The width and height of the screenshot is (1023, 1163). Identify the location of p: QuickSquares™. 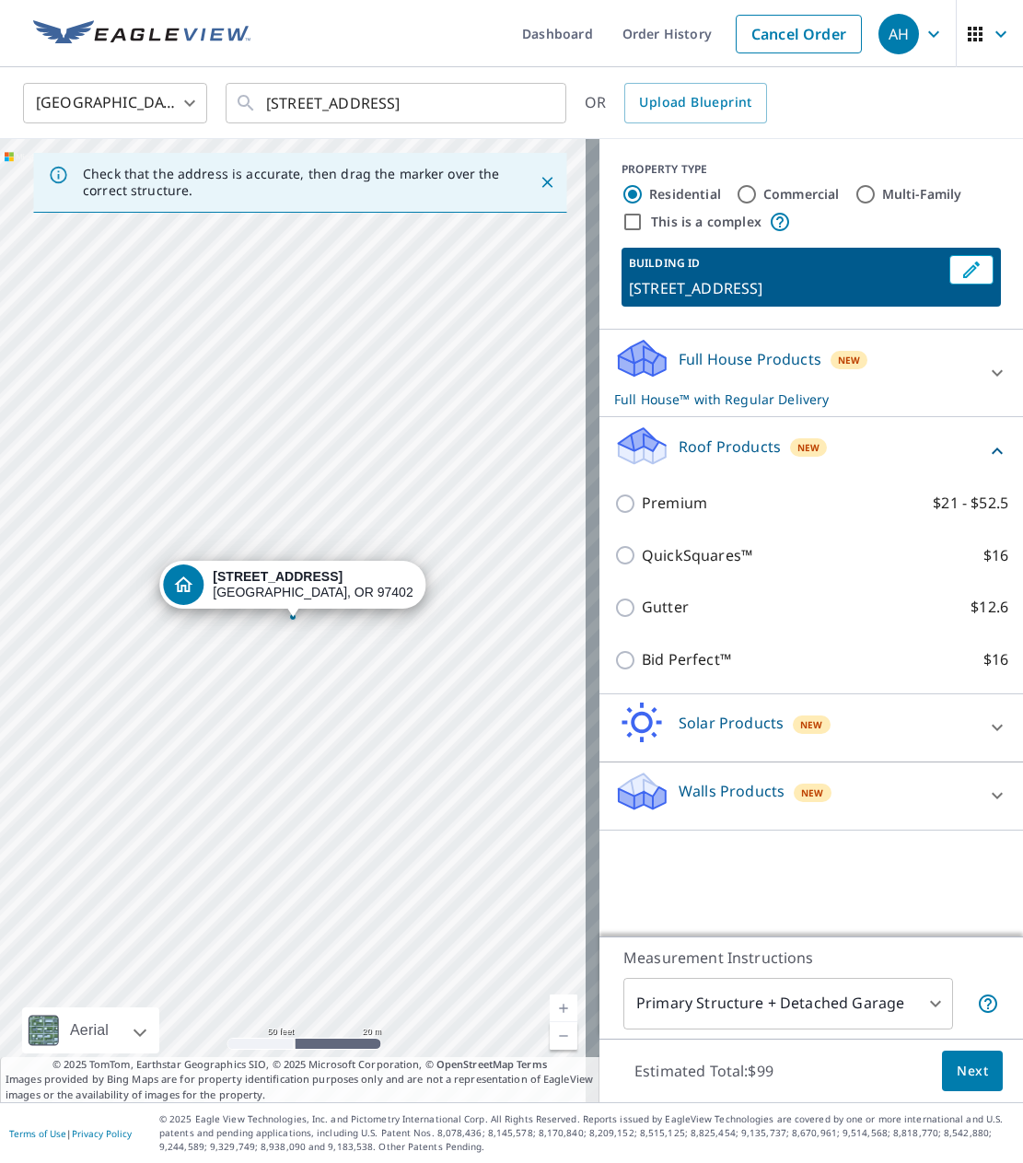
(697, 555).